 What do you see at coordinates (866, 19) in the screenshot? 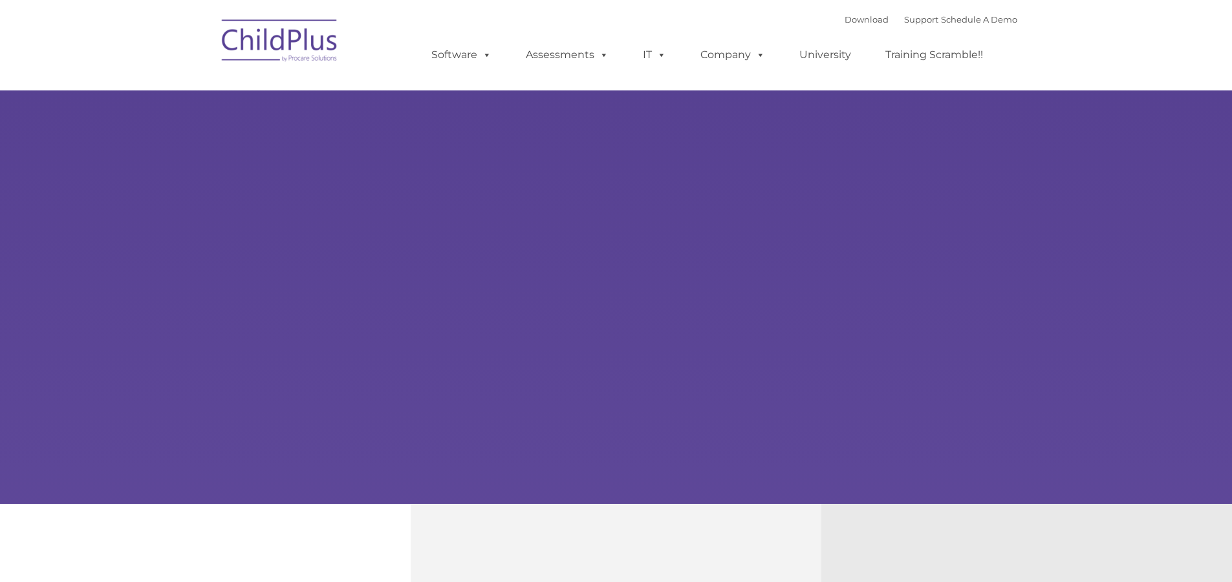
I see `a: Download` at bounding box center [866, 19].